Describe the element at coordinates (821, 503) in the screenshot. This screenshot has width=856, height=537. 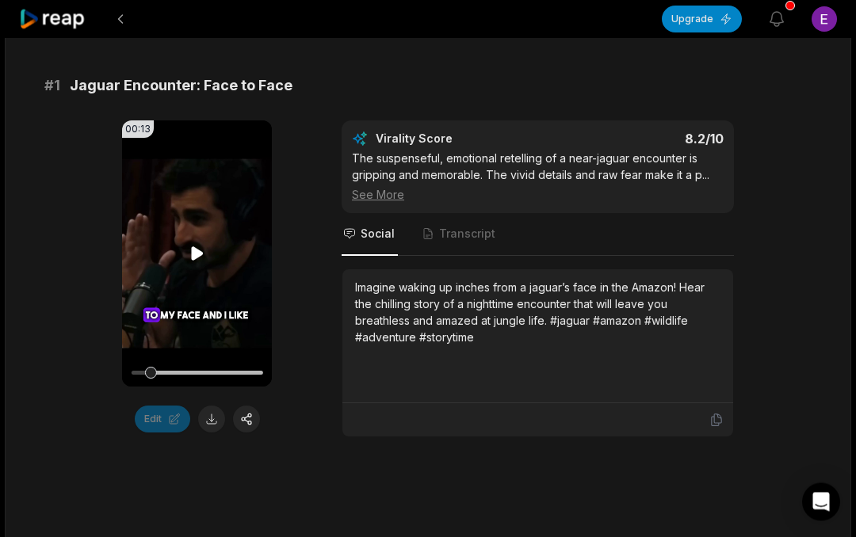
I see `div: Open Intercom Messenger` at that location.